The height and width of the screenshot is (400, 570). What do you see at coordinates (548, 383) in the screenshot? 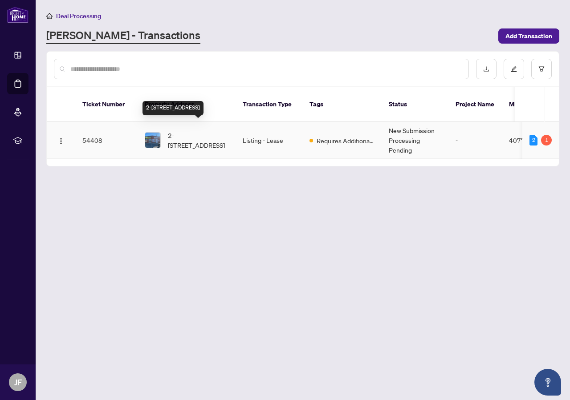
I see `button: Open asap` at bounding box center [548, 383].